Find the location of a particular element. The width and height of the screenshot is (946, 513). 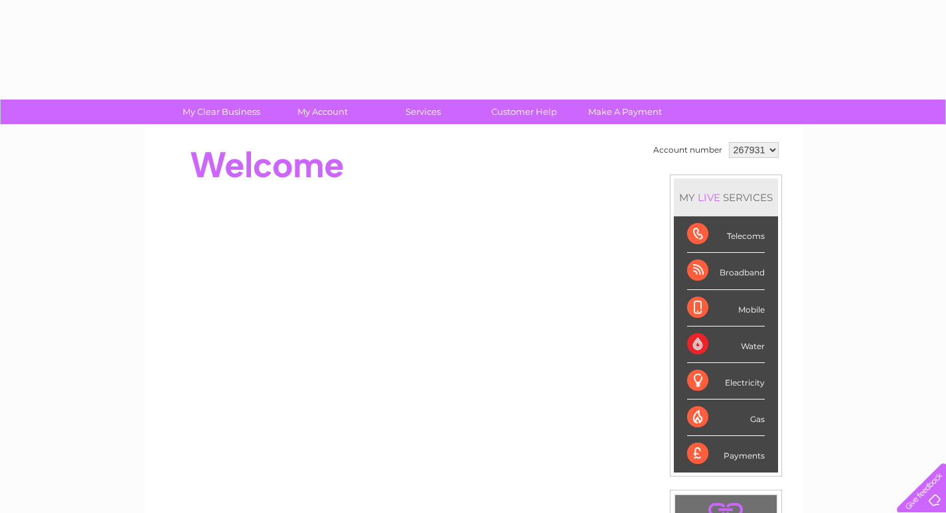

div: Electricity is located at coordinates (725, 381).